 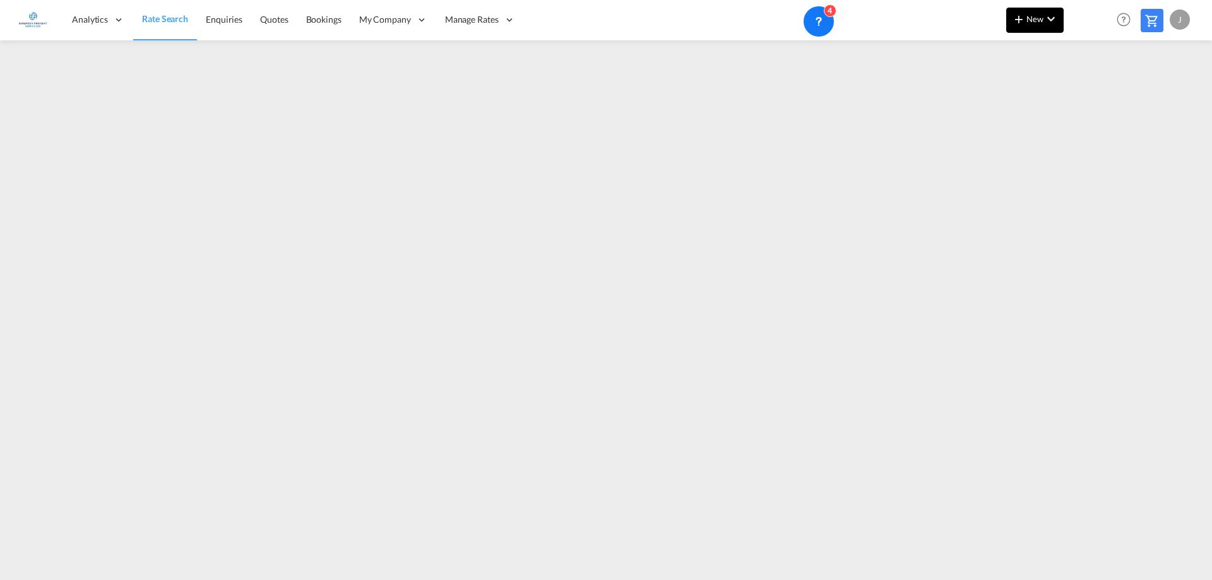 I want to click on span: Help, so click(x=1124, y=20).